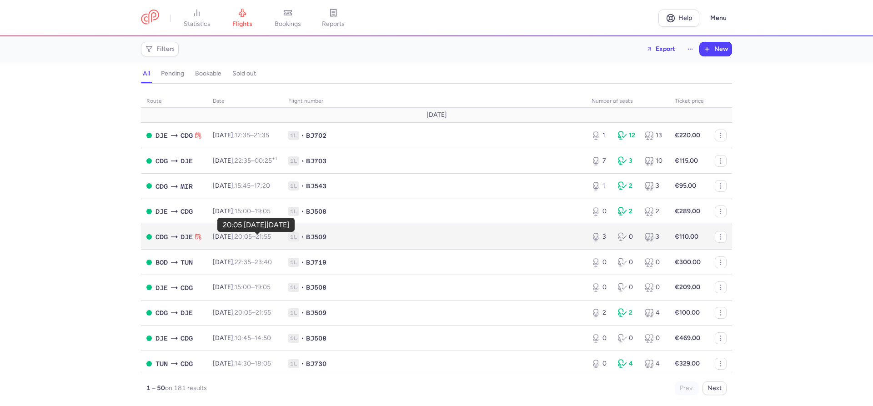 The height and width of the screenshot is (406, 873). I want to click on span: New, so click(721, 49).